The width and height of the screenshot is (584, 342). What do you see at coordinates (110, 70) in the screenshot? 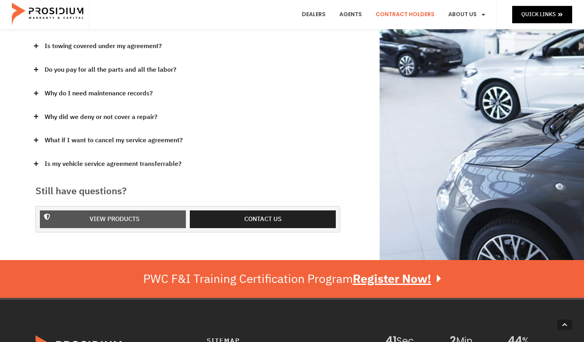
I see `a: Do you pay for all the parts and all the labor?` at bounding box center [110, 70].